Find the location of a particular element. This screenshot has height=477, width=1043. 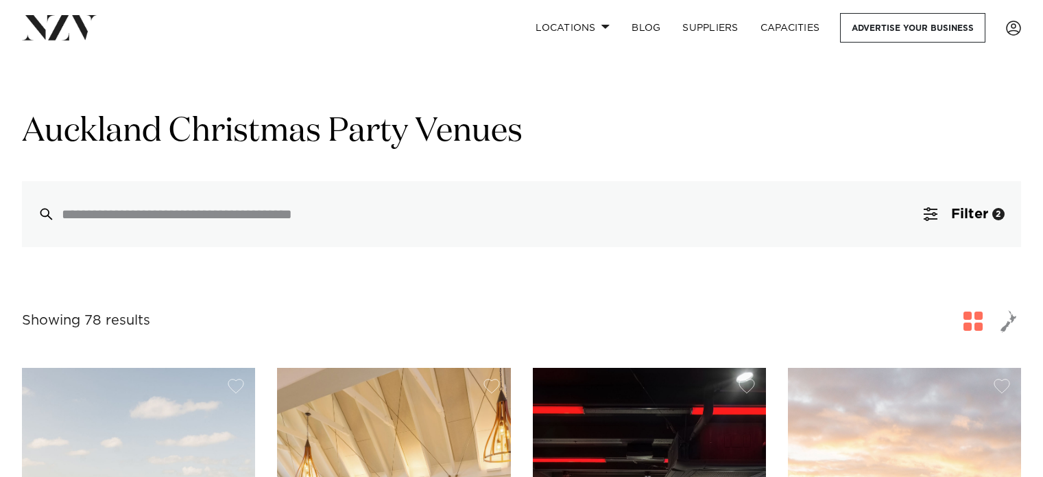

div: 2 is located at coordinates (999, 214).